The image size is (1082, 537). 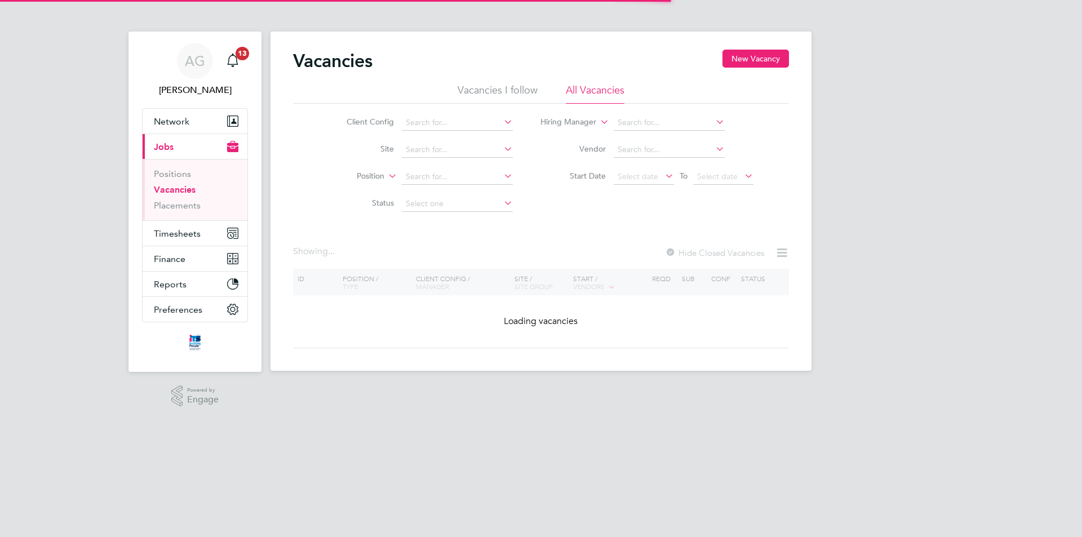 I want to click on label: Status, so click(x=361, y=203).